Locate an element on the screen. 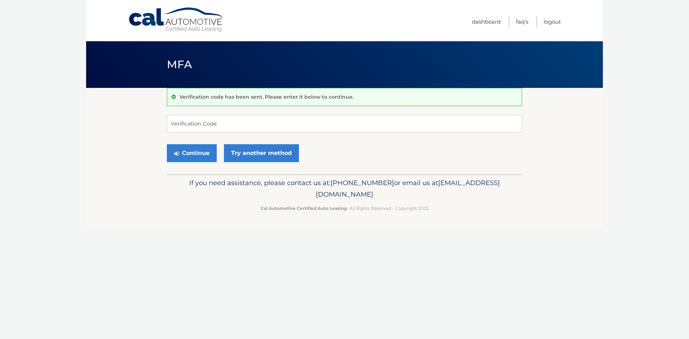 The height and width of the screenshot is (339, 689). a: Dashboard is located at coordinates (486, 22).